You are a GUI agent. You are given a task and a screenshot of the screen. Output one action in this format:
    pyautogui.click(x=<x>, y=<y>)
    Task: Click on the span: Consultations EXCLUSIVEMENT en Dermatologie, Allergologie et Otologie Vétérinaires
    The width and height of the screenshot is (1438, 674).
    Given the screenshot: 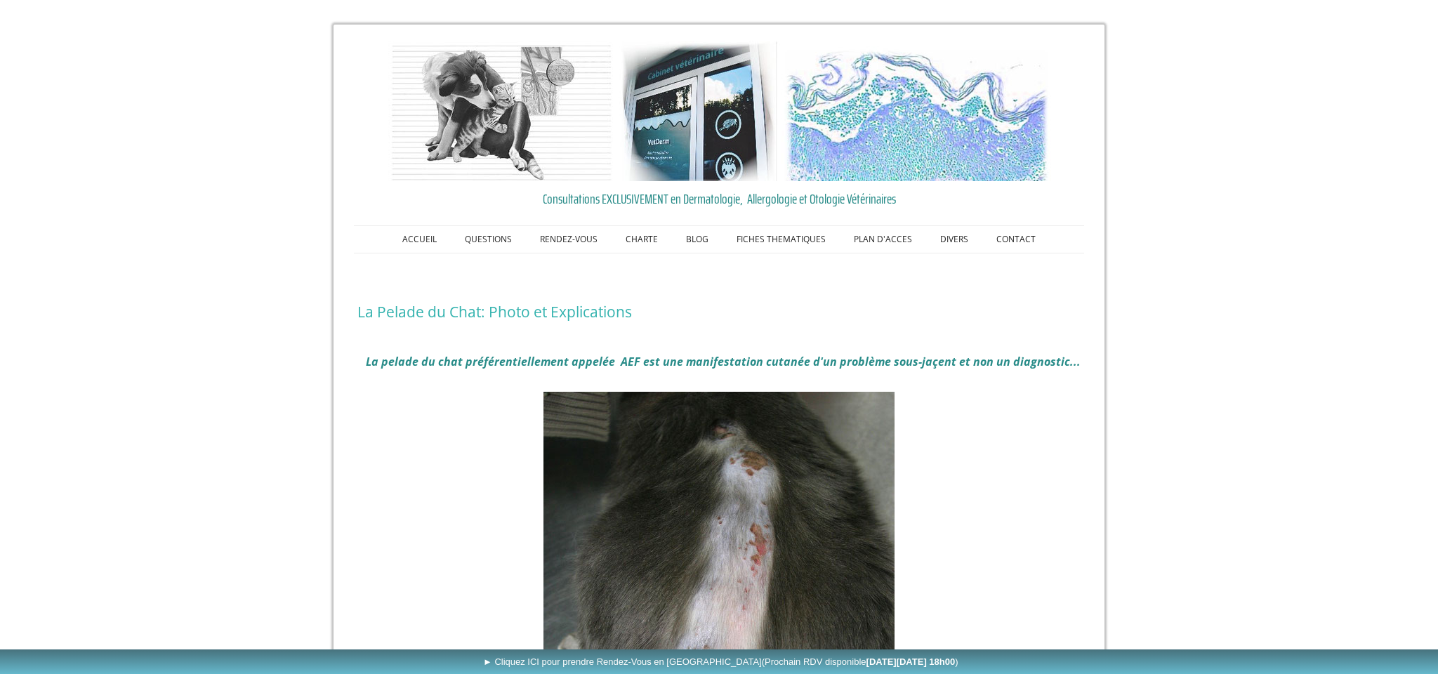 What is the action you would take?
    pyautogui.click(x=719, y=199)
    